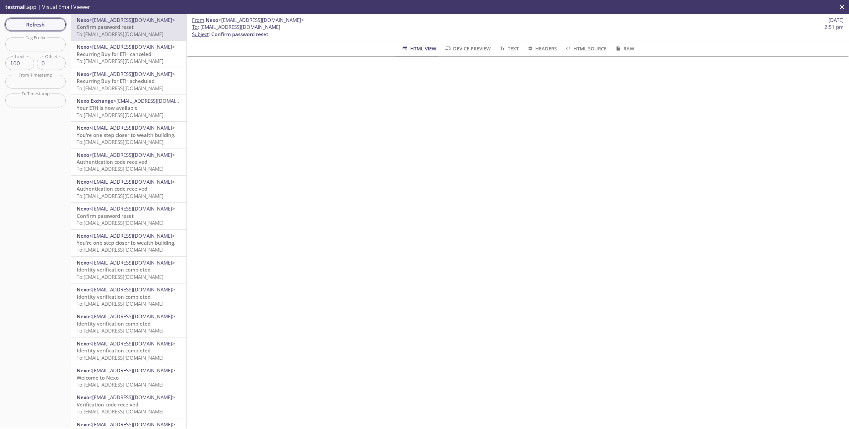 The image size is (849, 429). Describe the element at coordinates (107, 405) in the screenshot. I see `span: Verification code received` at that location.